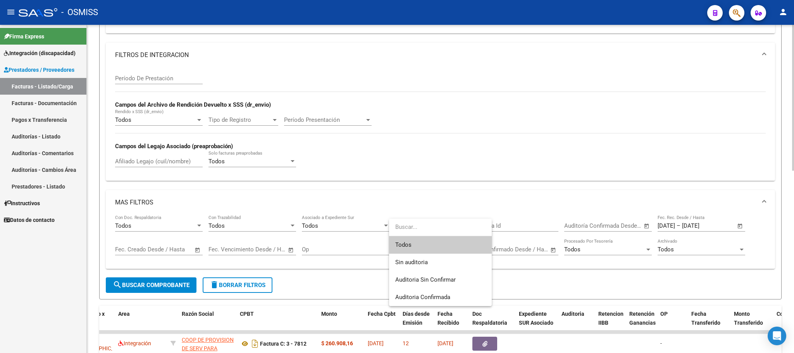 This screenshot has height=353, width=794. What do you see at coordinates (440, 226) in the screenshot?
I see `input: dropdown search` at bounding box center [440, 226].